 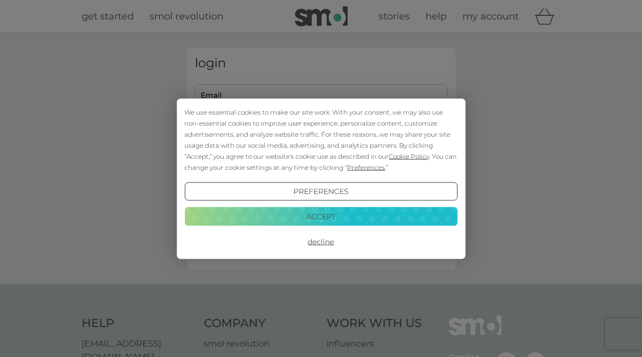 What do you see at coordinates (321, 192) in the screenshot?
I see `button: Preferences` at bounding box center [321, 192].